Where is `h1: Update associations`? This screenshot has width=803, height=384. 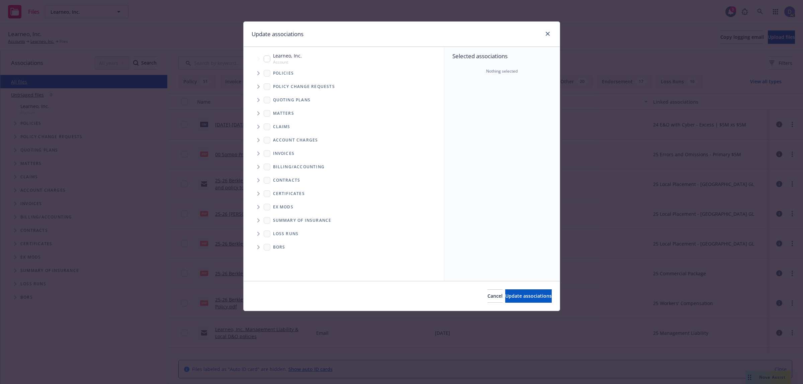 h1: Update associations is located at coordinates (277, 34).